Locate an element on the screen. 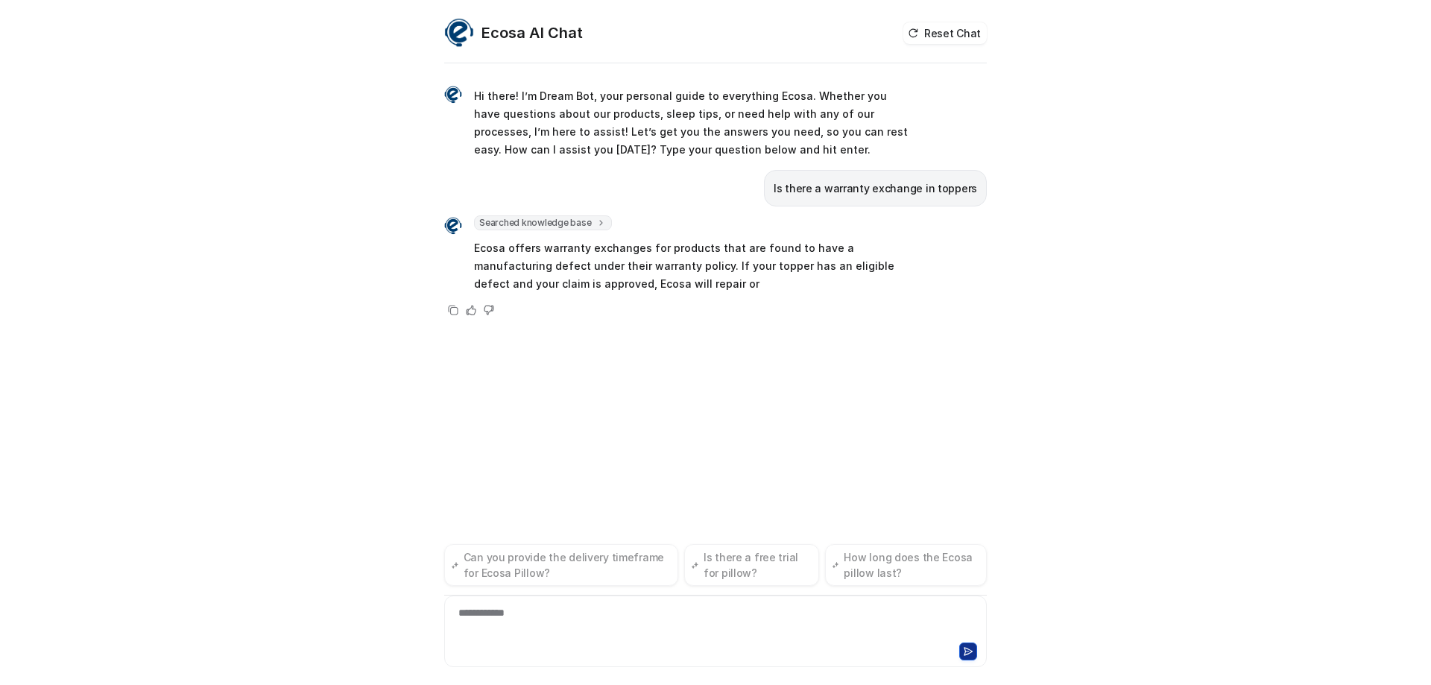 The height and width of the screenshot is (685, 1431). span: Searched knowledge base is located at coordinates (543, 223).